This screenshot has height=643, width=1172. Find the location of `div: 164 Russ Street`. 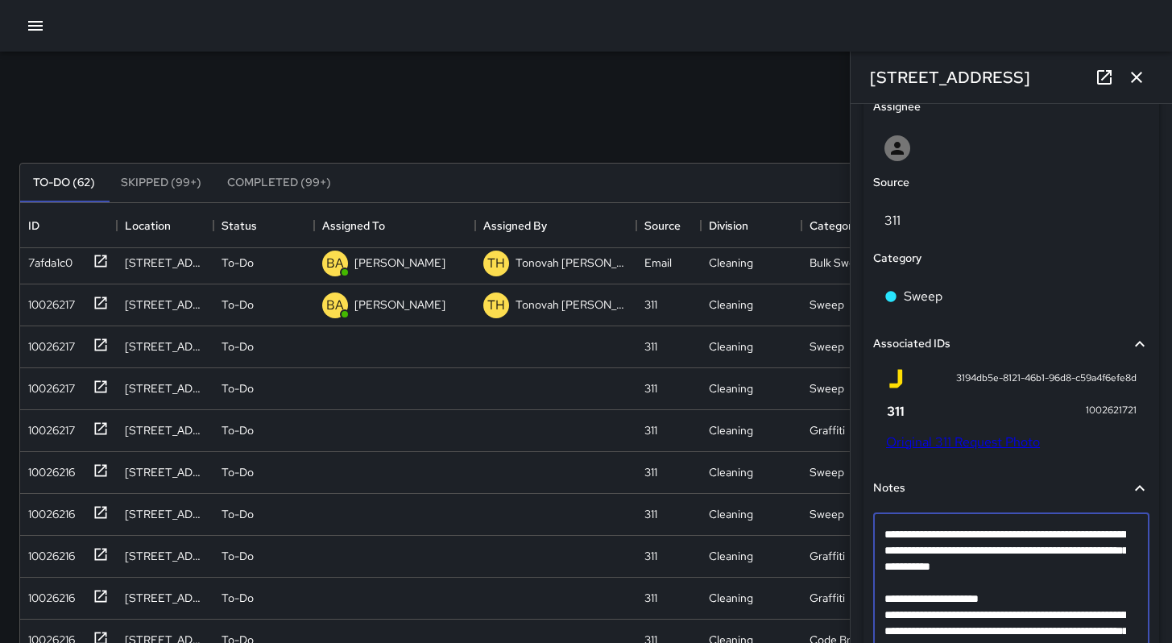

div: 164 Russ Street is located at coordinates (165, 430).